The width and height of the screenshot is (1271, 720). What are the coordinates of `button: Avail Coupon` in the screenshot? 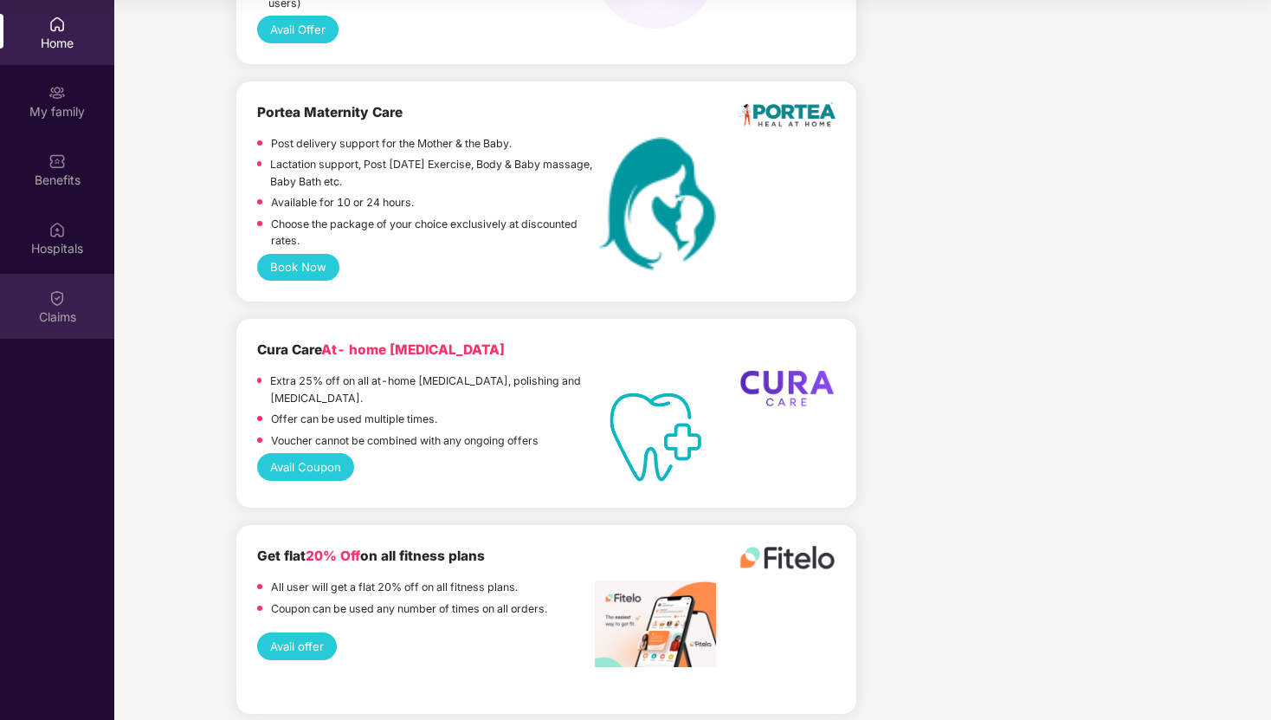 It's located at (306, 466).